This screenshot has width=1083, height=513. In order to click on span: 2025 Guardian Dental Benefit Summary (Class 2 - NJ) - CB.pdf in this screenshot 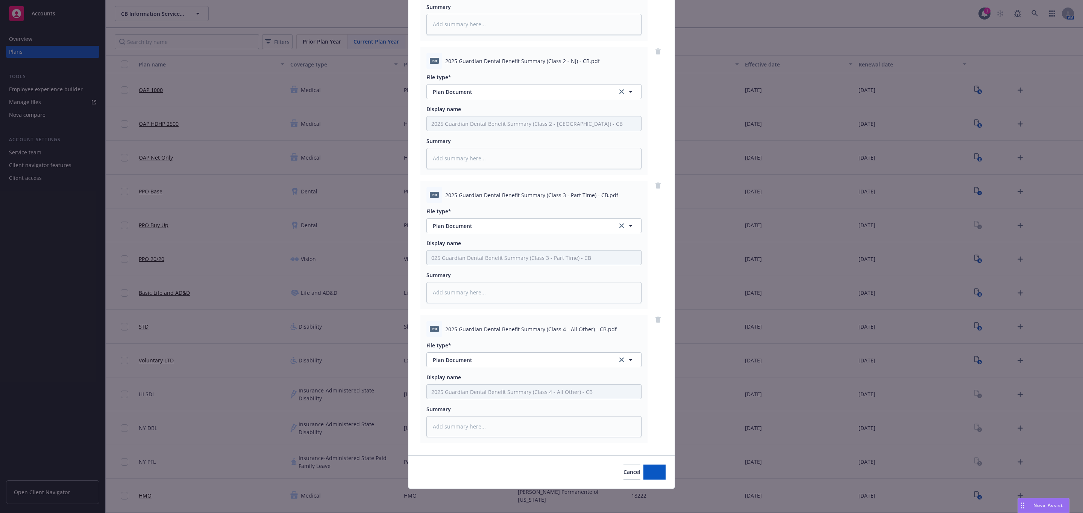, I will do `click(522, 61)`.